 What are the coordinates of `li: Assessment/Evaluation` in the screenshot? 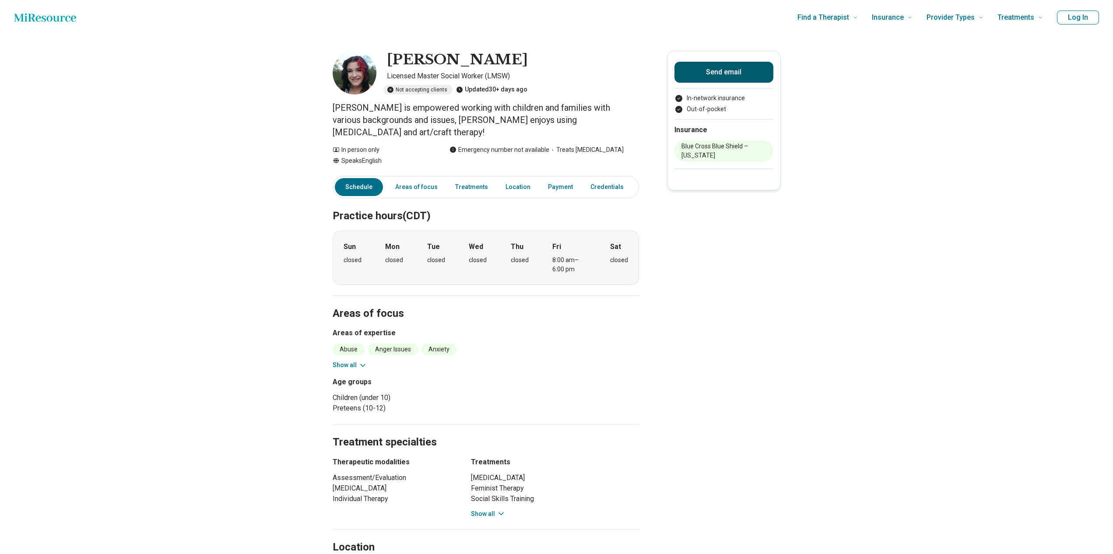 It's located at (394, 478).